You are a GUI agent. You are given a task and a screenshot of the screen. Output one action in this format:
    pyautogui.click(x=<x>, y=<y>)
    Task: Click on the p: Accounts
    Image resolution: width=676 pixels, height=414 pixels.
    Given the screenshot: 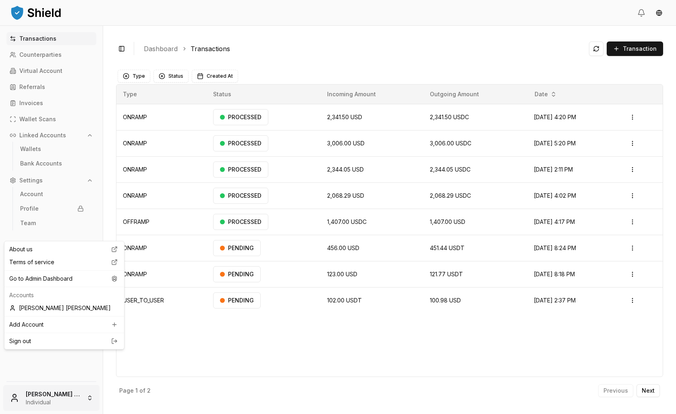 What is the action you would take?
    pyautogui.click(x=64, y=295)
    